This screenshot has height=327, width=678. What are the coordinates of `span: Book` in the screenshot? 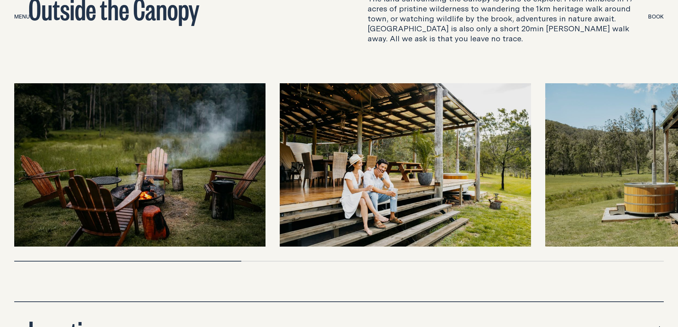 It's located at (656, 16).